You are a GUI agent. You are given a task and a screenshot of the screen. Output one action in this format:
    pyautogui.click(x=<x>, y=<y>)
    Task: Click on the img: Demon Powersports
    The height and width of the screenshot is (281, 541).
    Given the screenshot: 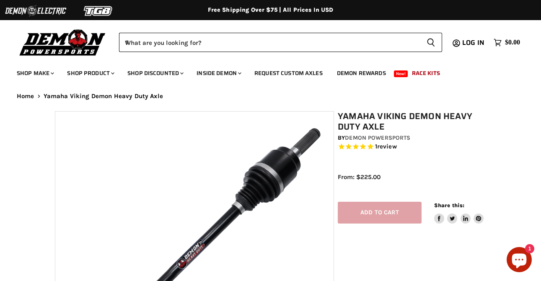 What is the action you would take?
    pyautogui.click(x=62, y=42)
    